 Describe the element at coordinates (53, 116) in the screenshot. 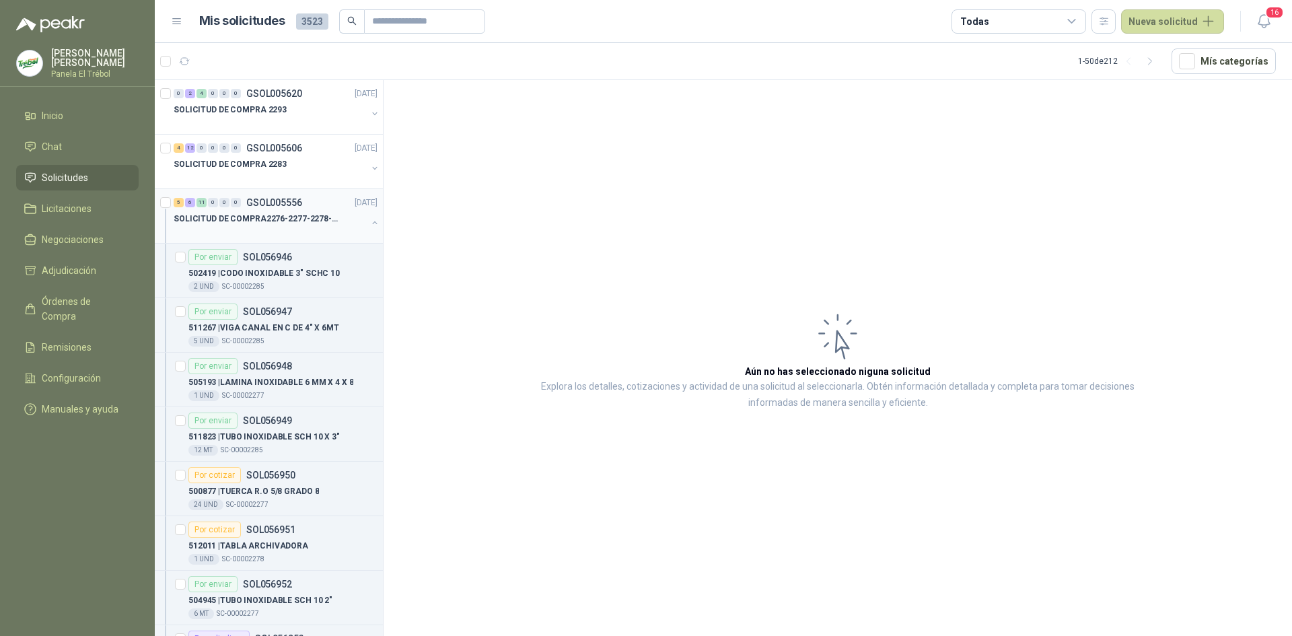

I see `span: Inicio` at that location.